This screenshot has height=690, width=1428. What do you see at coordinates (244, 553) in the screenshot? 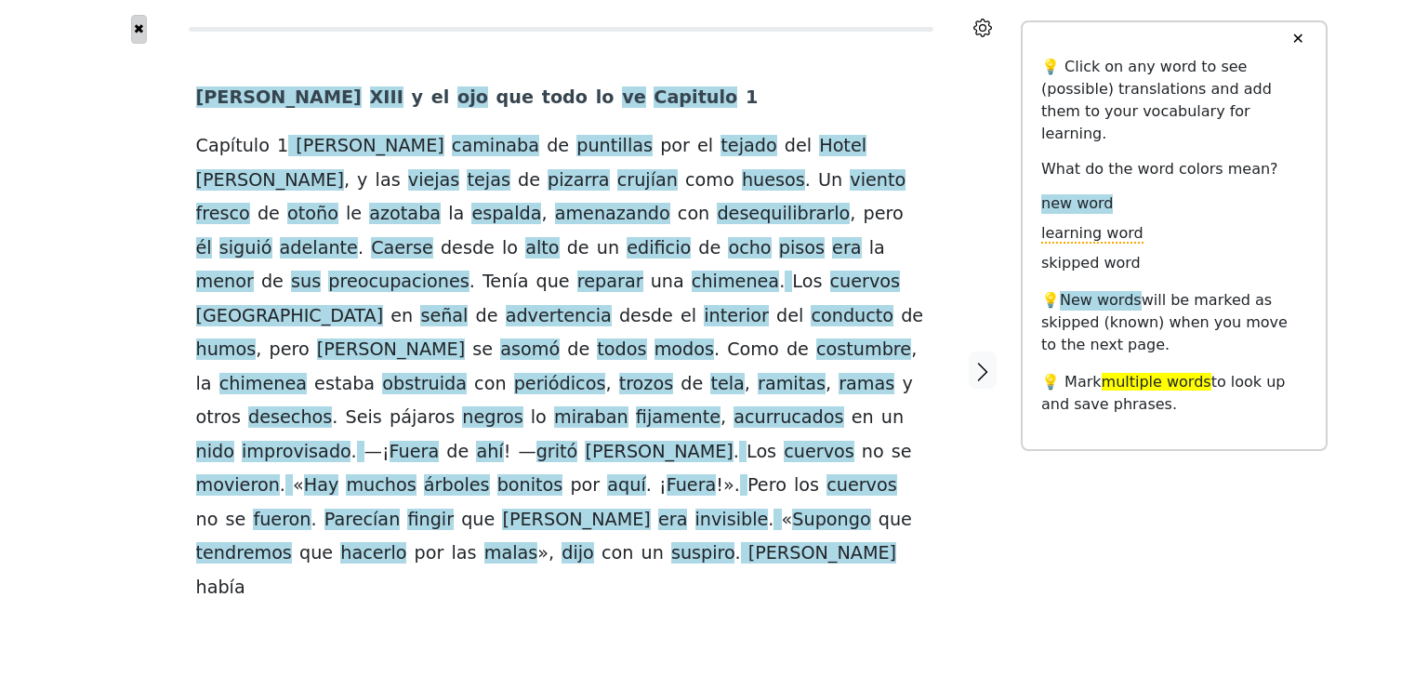
I see `span: tendremos` at bounding box center [244, 553].